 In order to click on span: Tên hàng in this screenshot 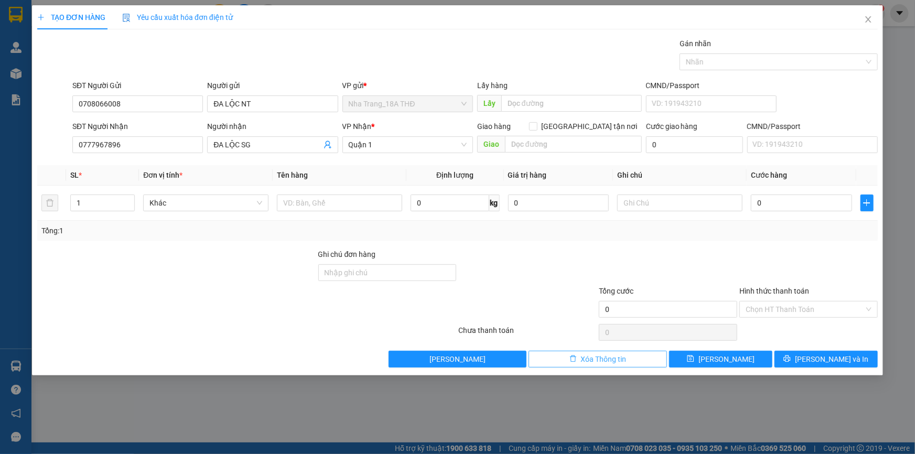, I will do `click(292, 175)`.